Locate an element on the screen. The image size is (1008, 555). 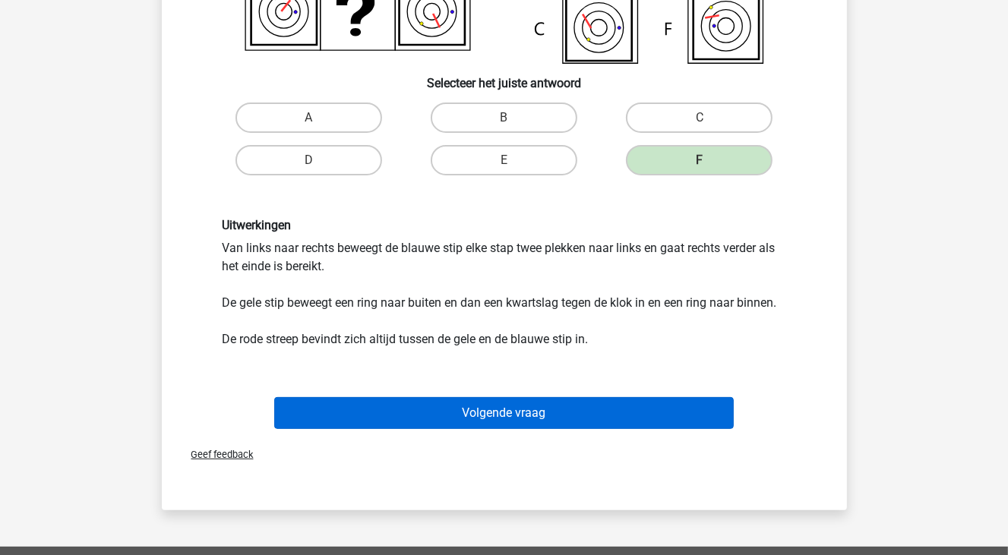
div: Van links naar rechts beweegt de blauwe stip elke stap twee plekken naar links en gaat rechts ver... is located at coordinates (504, 282).